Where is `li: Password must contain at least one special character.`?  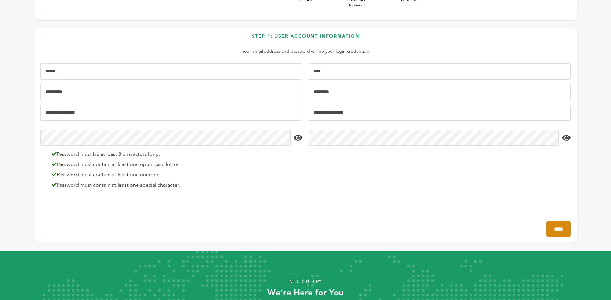 li: Password must contain at least one special character. is located at coordinates (175, 185).